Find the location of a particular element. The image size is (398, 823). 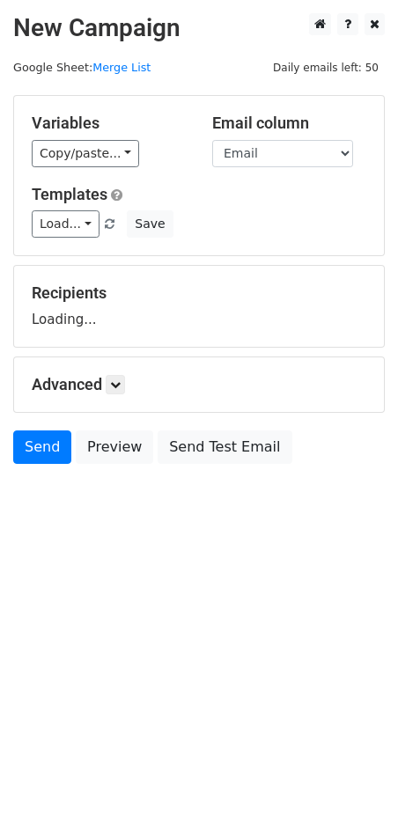

a: Daily emails left: 50 is located at coordinates (326, 67).